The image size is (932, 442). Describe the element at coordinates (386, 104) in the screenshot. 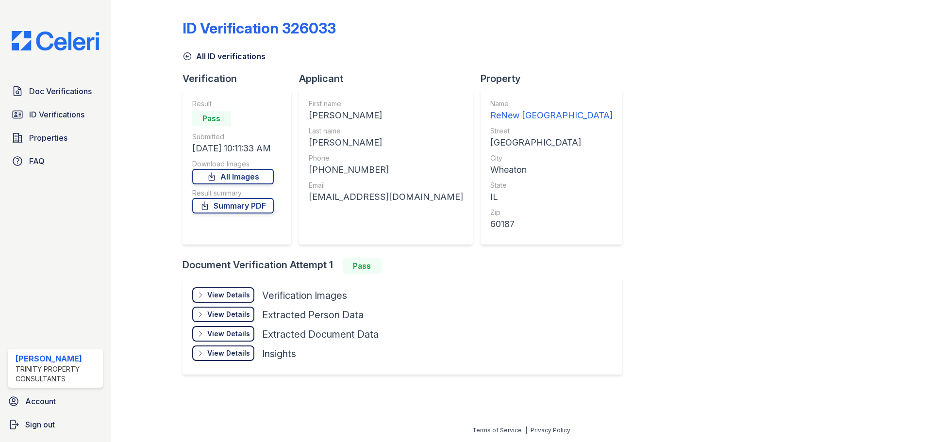

I see `div: First name` at that location.